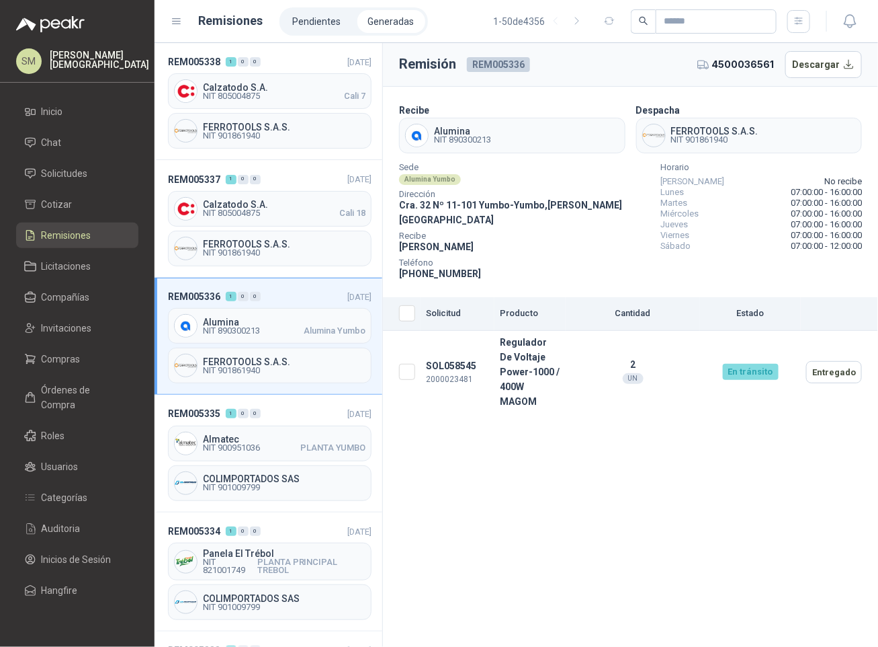 The width and height of the screenshot is (878, 647). What do you see at coordinates (60, 590) in the screenshot?
I see `span: Hangfire` at bounding box center [60, 590].